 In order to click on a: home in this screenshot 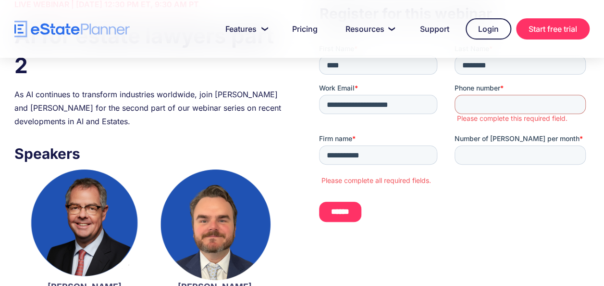, I will do `click(72, 29)`.